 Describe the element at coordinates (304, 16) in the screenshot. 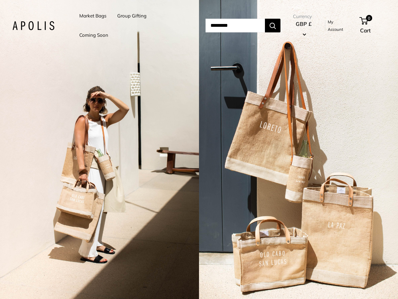

I see `span: Currency` at that location.